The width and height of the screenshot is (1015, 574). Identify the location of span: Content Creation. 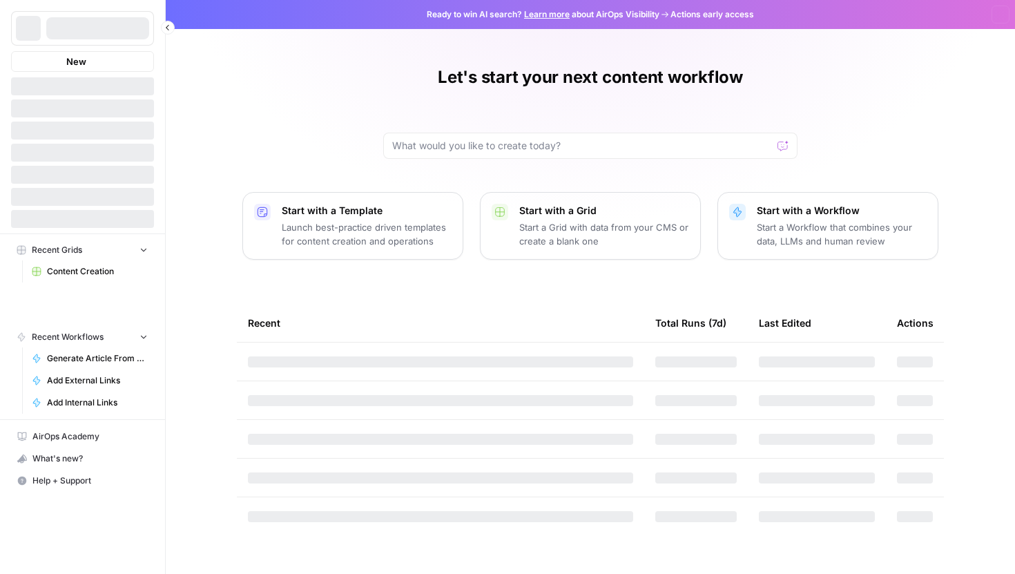
(97, 271).